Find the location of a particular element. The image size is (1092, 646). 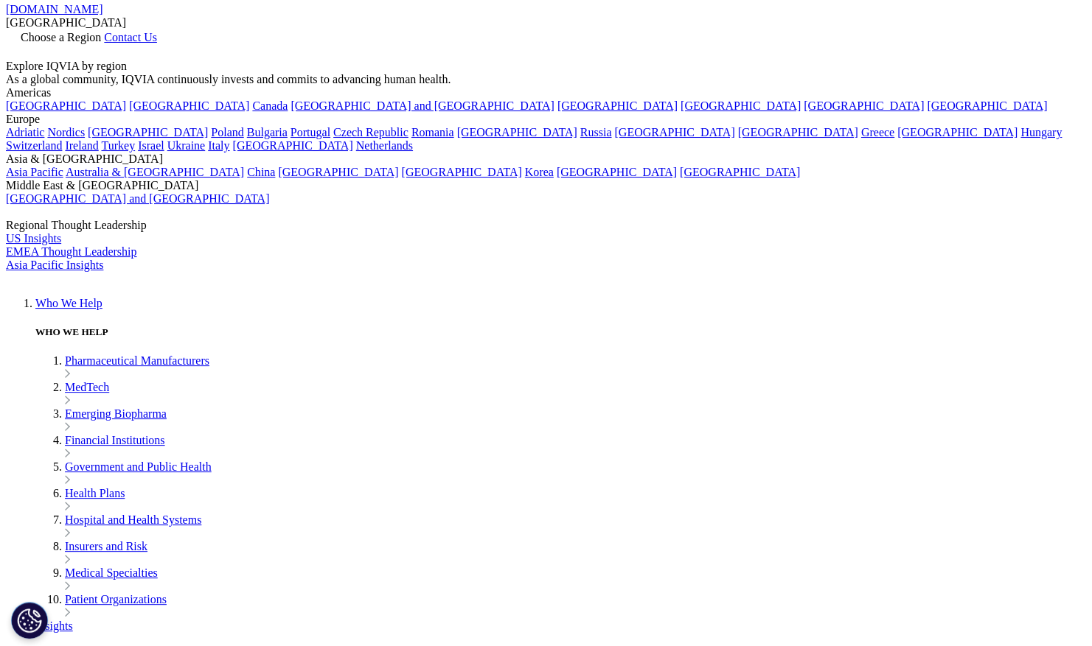

h5: WHO WE HELP is located at coordinates (560, 332).